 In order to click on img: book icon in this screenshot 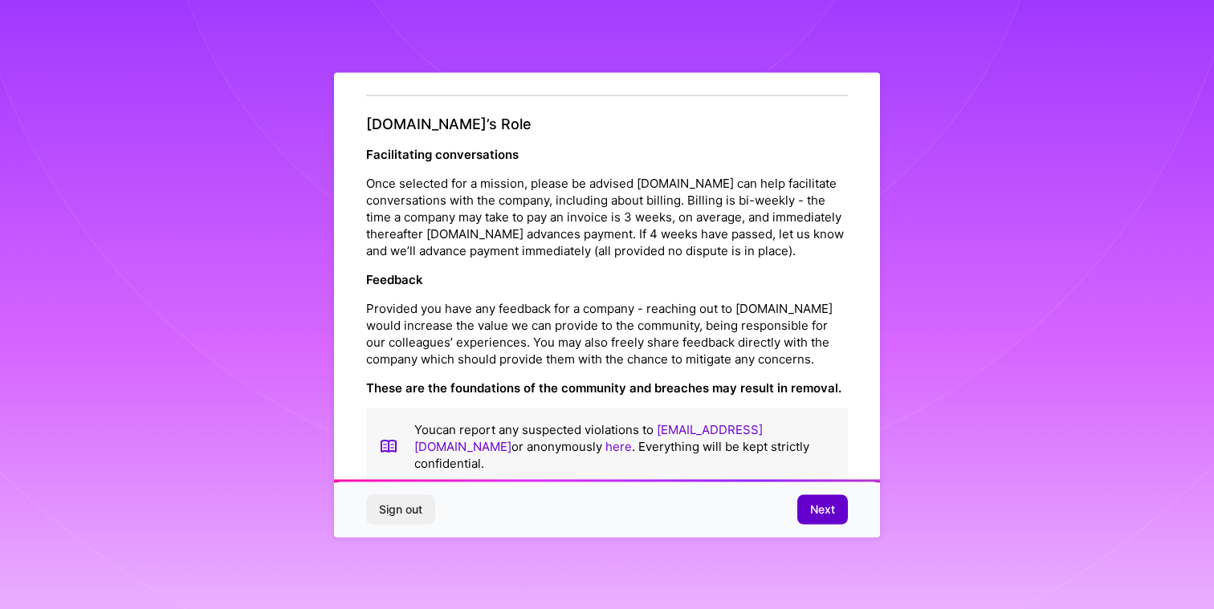, I will do `click(389, 446)`.